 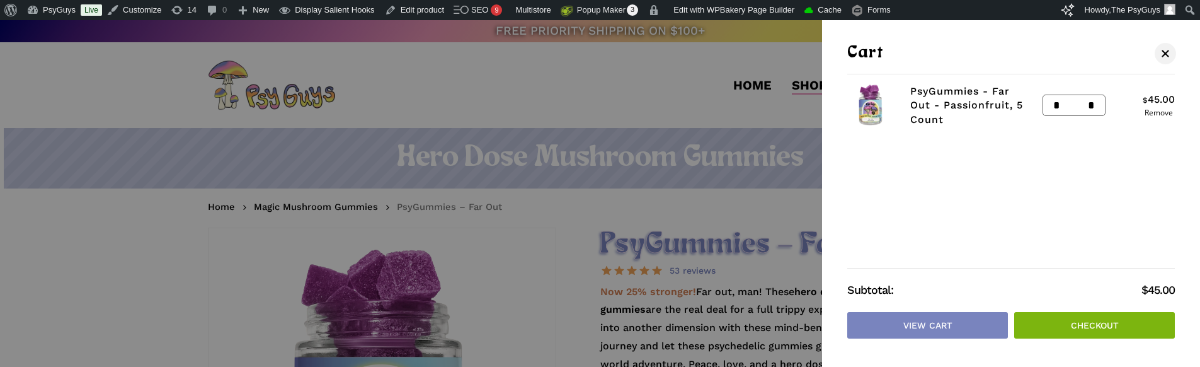 What do you see at coordinates (927, 325) in the screenshot?
I see `a: View cart` at bounding box center [927, 325].